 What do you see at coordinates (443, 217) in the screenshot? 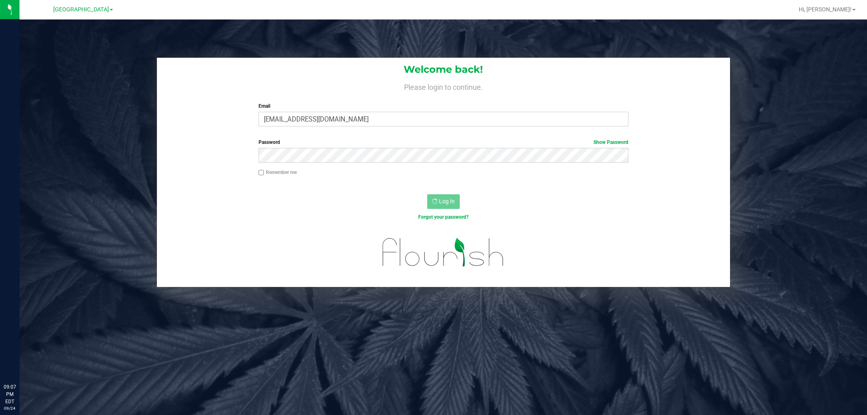
I see `a: Forgot your password?` at bounding box center [443, 217].